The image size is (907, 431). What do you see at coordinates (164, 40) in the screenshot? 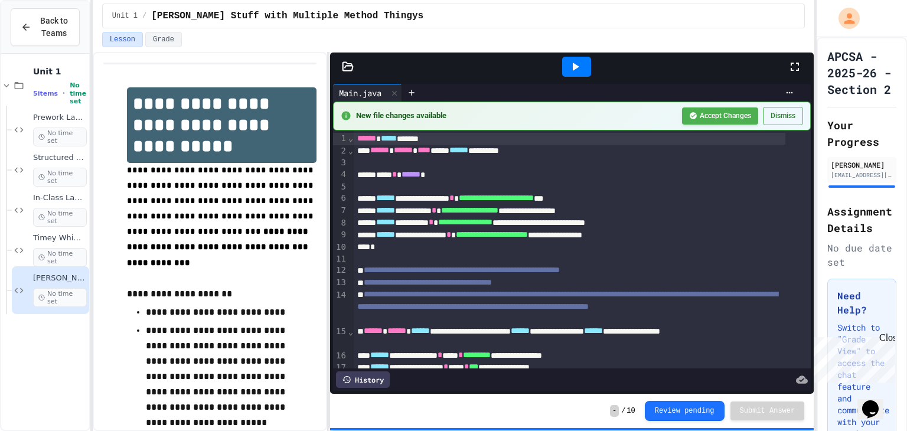
I see `button: Grade` at bounding box center [164, 40].